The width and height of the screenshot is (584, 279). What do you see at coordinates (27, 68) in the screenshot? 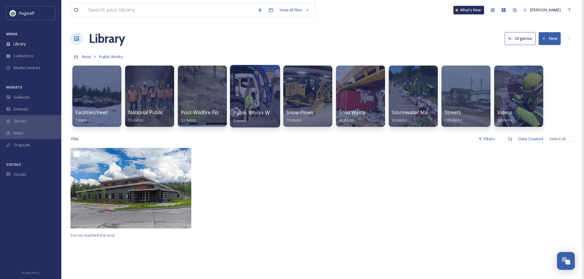
I see `span: Media Centres` at bounding box center [27, 68].